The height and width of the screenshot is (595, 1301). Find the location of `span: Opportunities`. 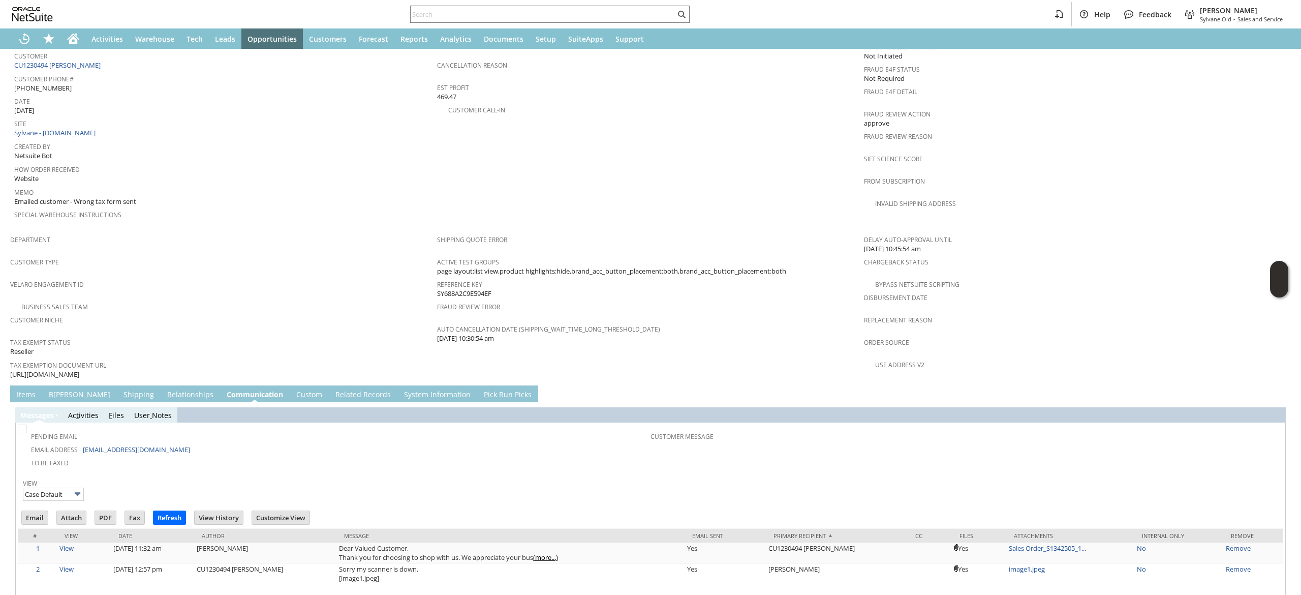

span: Opportunities is located at coordinates (272, 39).